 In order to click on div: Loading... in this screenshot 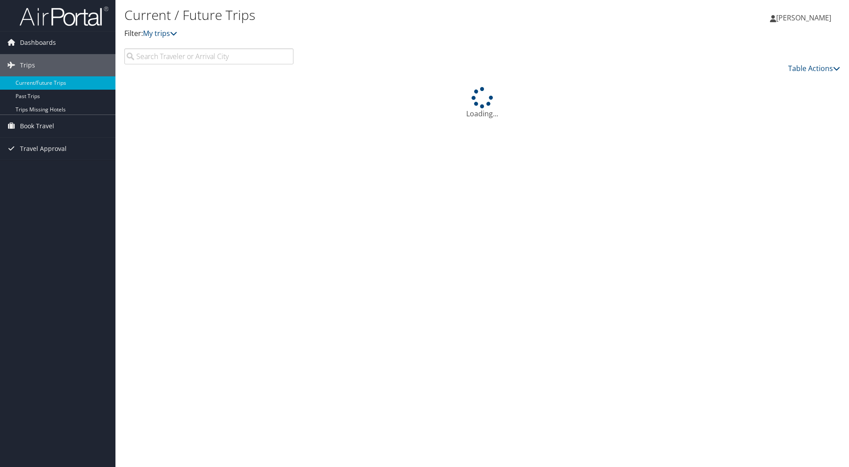, I will do `click(482, 103)`.